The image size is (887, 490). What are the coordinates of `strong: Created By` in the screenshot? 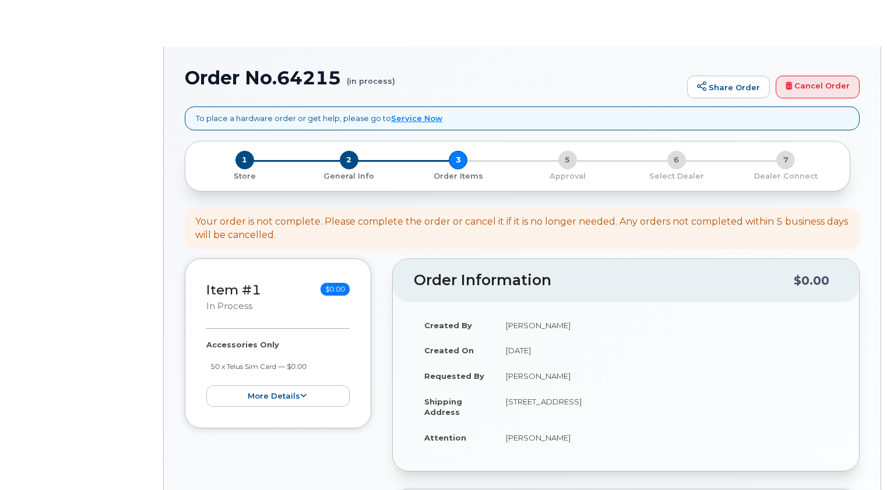 It's located at (448, 326).